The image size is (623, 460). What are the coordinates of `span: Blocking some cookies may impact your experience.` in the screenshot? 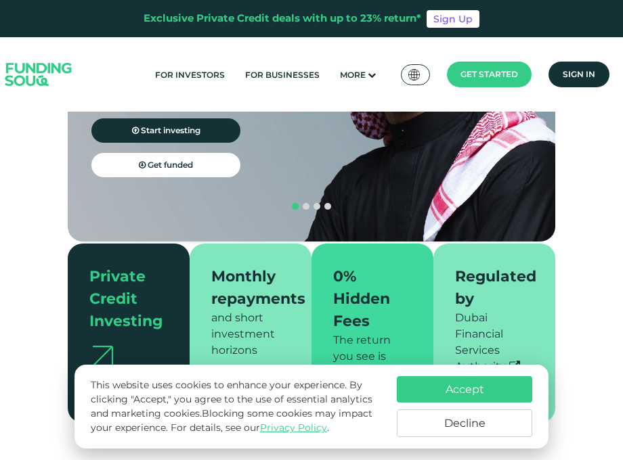 It's located at (232, 420).